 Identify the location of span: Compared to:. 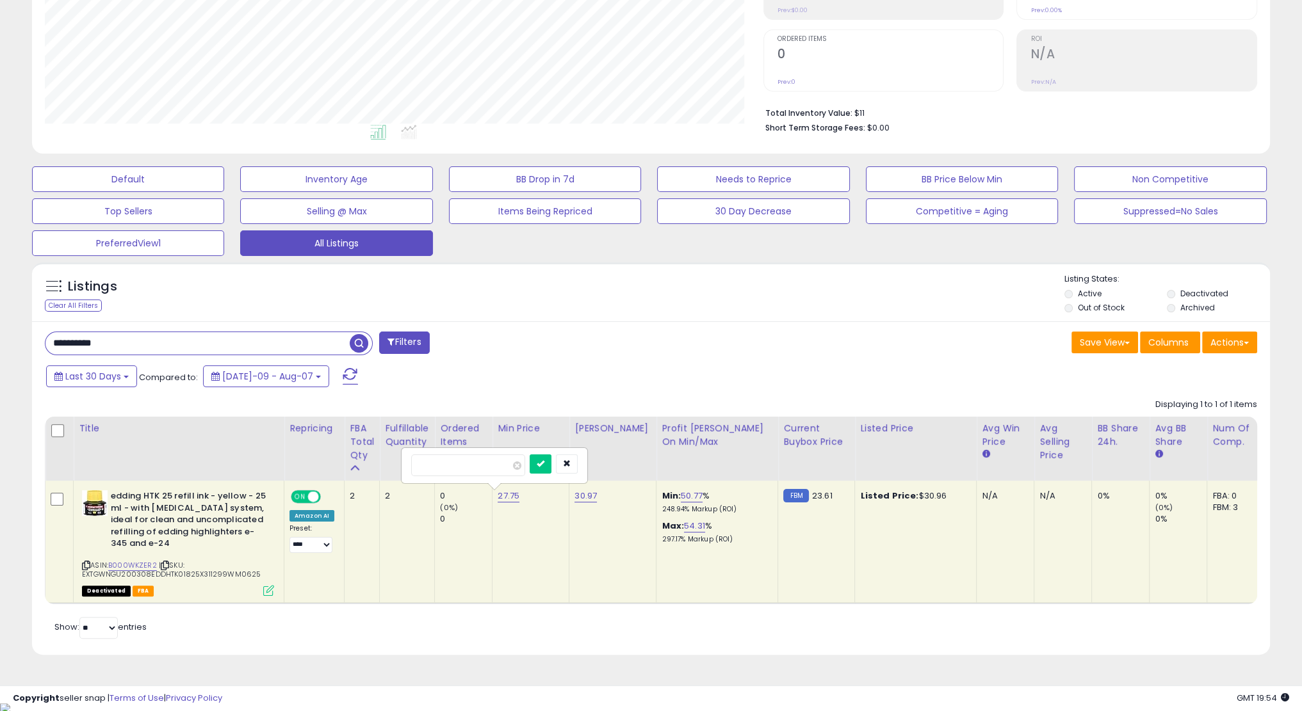
(168, 377).